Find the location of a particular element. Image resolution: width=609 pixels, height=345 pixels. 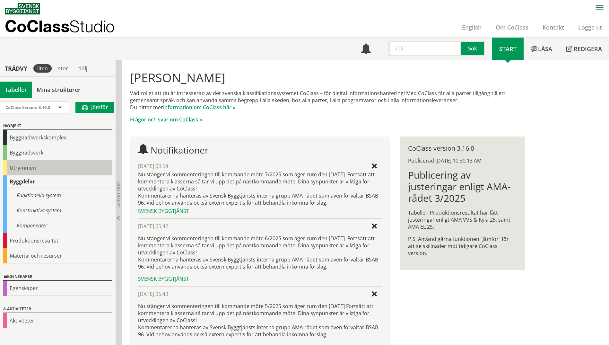

span: Läsa is located at coordinates (545, 49).